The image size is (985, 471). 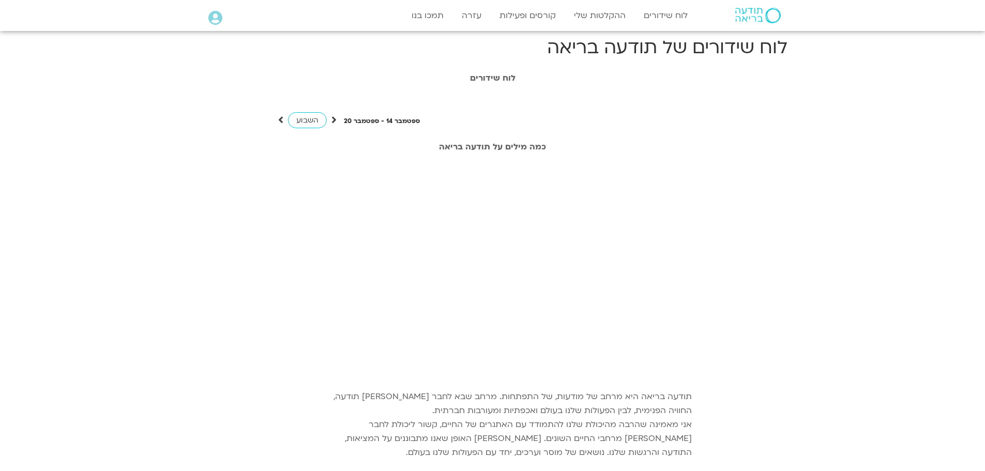 What do you see at coordinates (666, 16) in the screenshot?
I see `a: לוח שידורים` at bounding box center [666, 16].